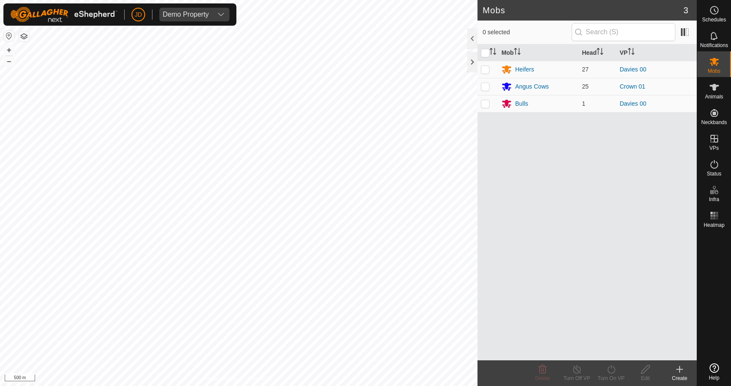 The image size is (731, 386). Describe the element at coordinates (685, 10) in the screenshot. I see `span: 3` at that location.